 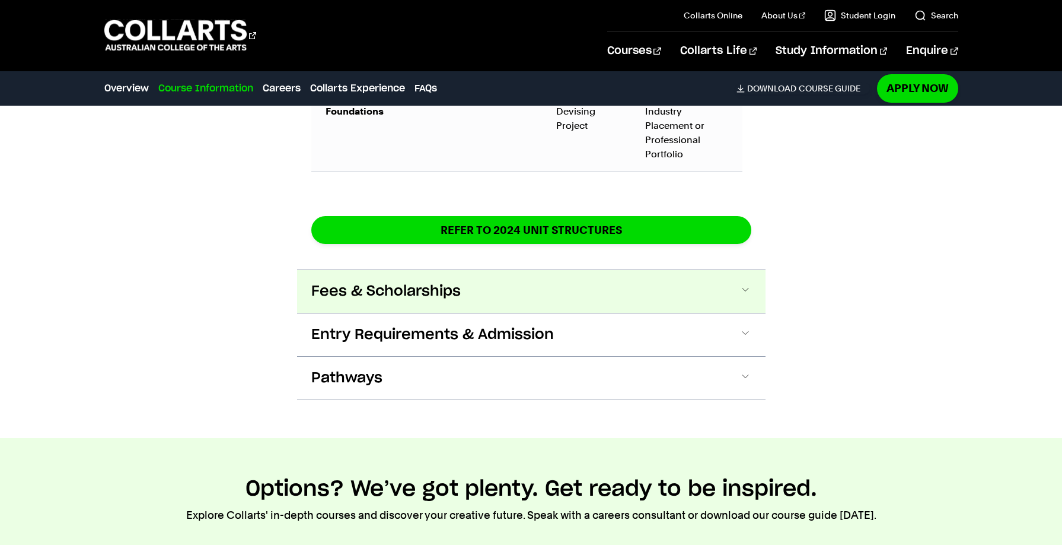 What do you see at coordinates (432, 335) in the screenshot?
I see `span: Entry Requirements & Admission` at bounding box center [432, 335].